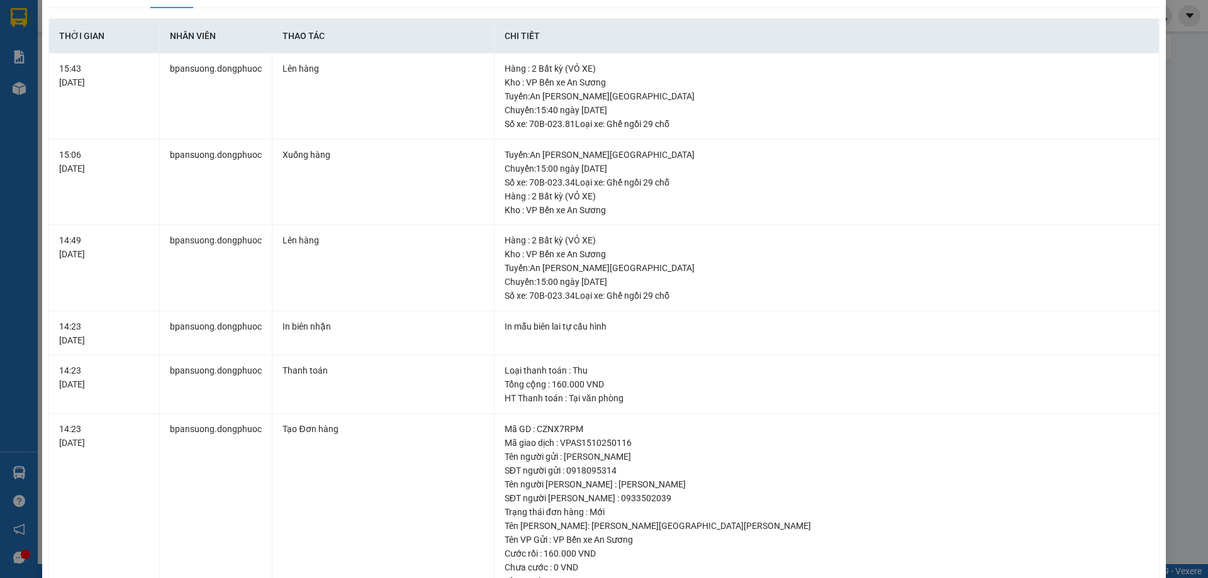 The width and height of the screenshot is (1208, 578). Describe the element at coordinates (104, 36) in the screenshot. I see `th: Thời gian` at that location.